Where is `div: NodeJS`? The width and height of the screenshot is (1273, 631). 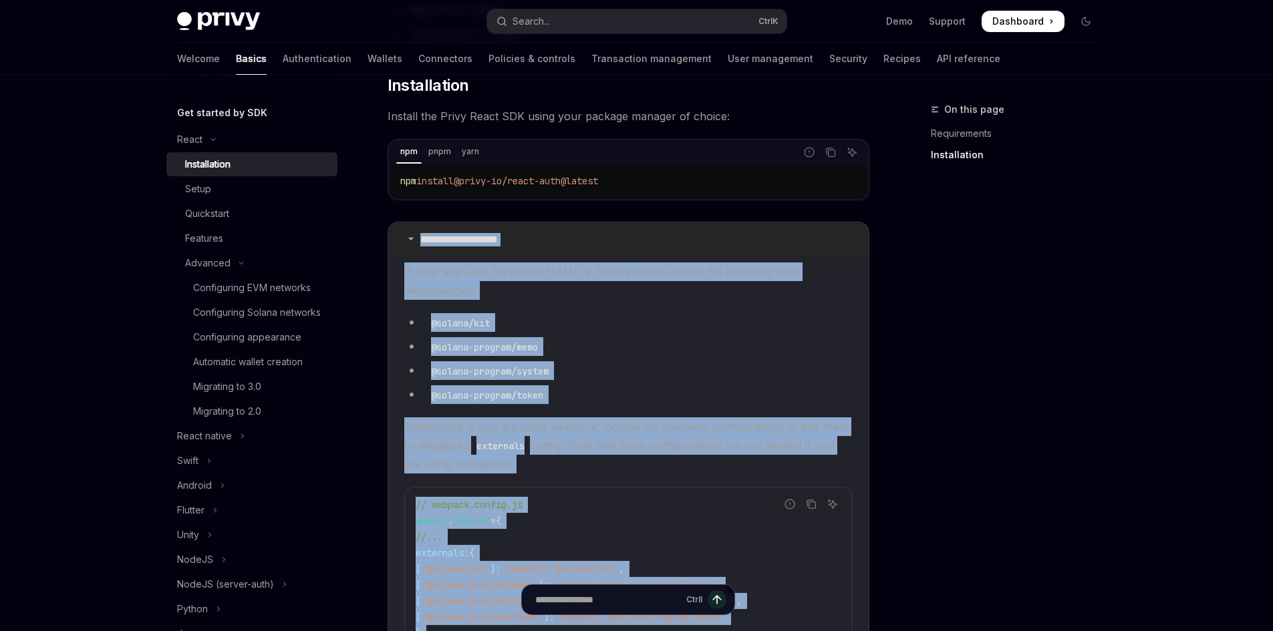 div: NodeJS is located at coordinates (195, 560).